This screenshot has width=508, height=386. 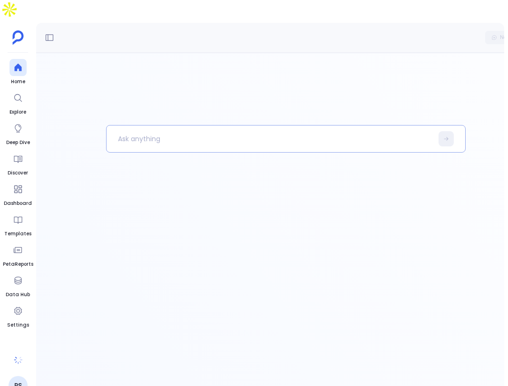 I want to click on a: Settings, so click(x=18, y=316).